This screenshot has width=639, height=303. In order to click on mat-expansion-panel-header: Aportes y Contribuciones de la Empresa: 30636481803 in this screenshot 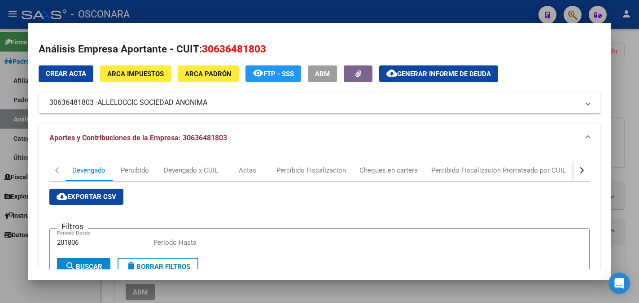, I will do `click(319, 138)`.